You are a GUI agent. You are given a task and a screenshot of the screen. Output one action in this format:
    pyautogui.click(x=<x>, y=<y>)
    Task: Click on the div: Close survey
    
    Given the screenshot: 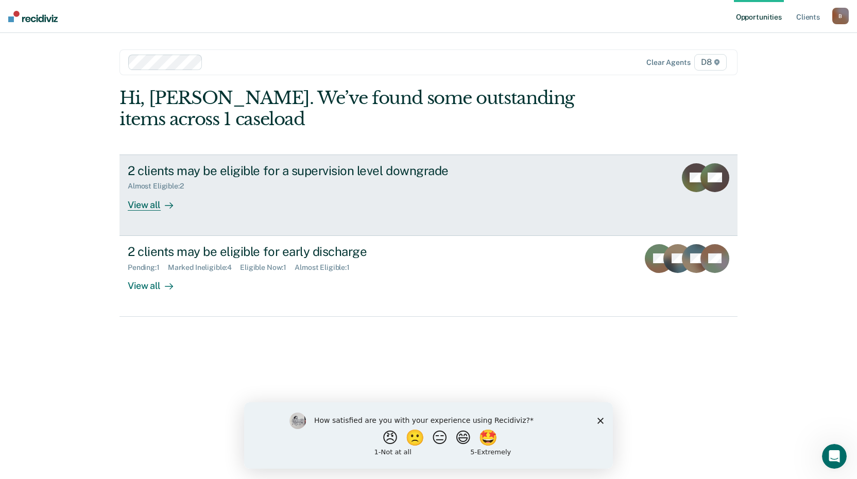 What is the action you would take?
    pyautogui.click(x=356, y=19)
    